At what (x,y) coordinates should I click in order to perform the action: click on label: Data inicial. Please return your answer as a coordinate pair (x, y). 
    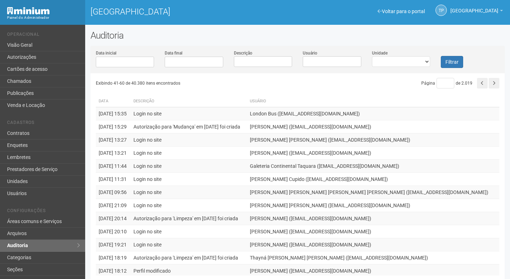
    Looking at the image, I should click on (106, 53).